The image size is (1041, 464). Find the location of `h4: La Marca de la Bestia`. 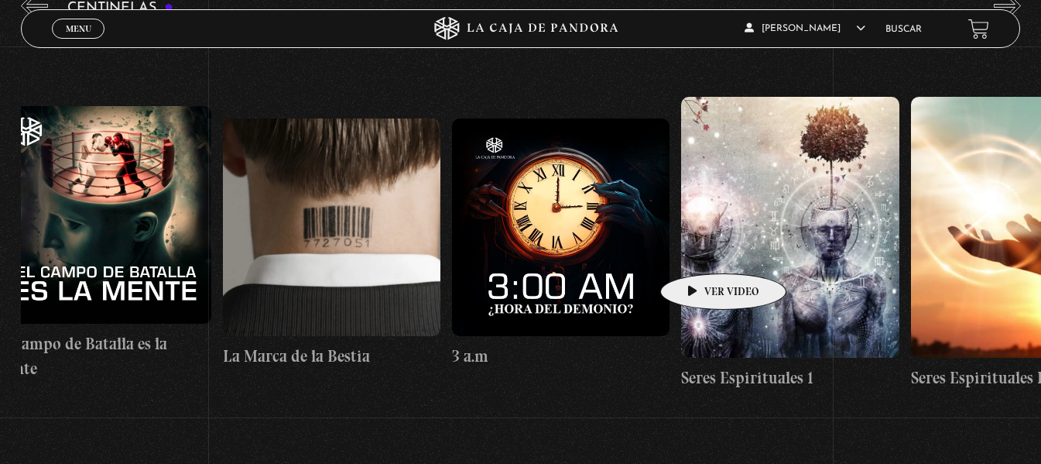

h4: La Marca de la Bestia is located at coordinates (331, 356).